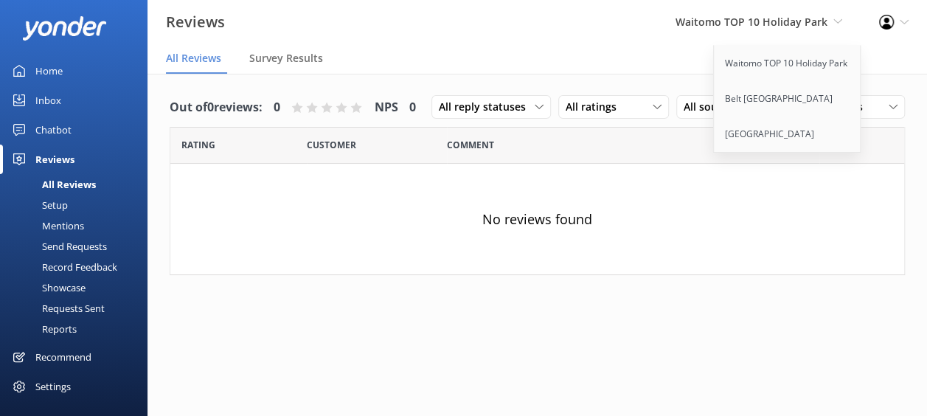 The image size is (927, 416). What do you see at coordinates (38, 205) in the screenshot?
I see `div: Setup` at bounding box center [38, 205].